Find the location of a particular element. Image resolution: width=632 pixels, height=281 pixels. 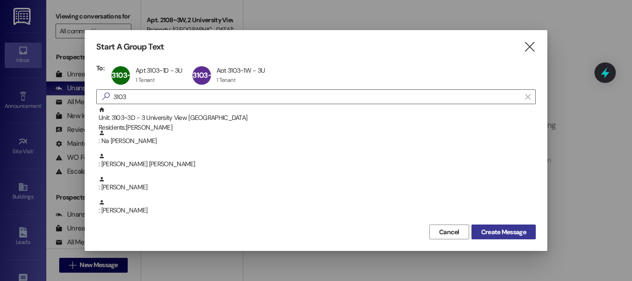

h3: Start A Group Text is located at coordinates (130, 47).